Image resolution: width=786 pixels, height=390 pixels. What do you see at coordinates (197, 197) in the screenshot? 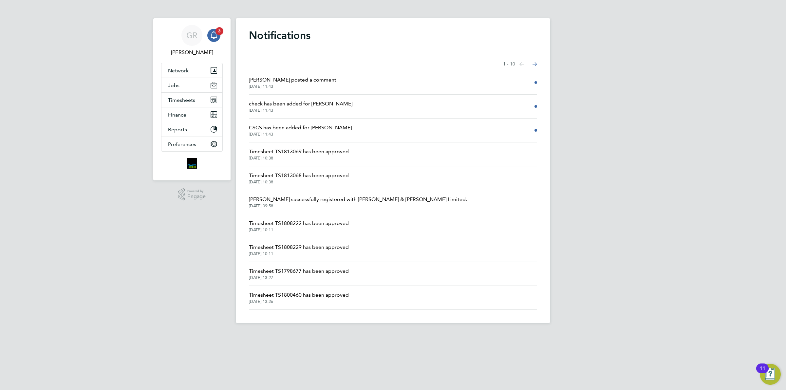
I see `span: Engage` at bounding box center [197, 197].